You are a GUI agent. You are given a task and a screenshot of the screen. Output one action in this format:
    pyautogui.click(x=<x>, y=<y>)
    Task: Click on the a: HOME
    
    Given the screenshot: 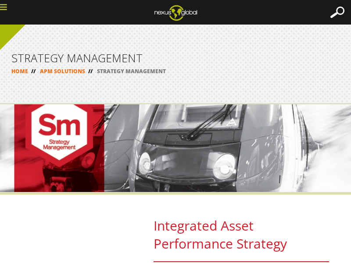 What is the action you would take?
    pyautogui.click(x=20, y=71)
    